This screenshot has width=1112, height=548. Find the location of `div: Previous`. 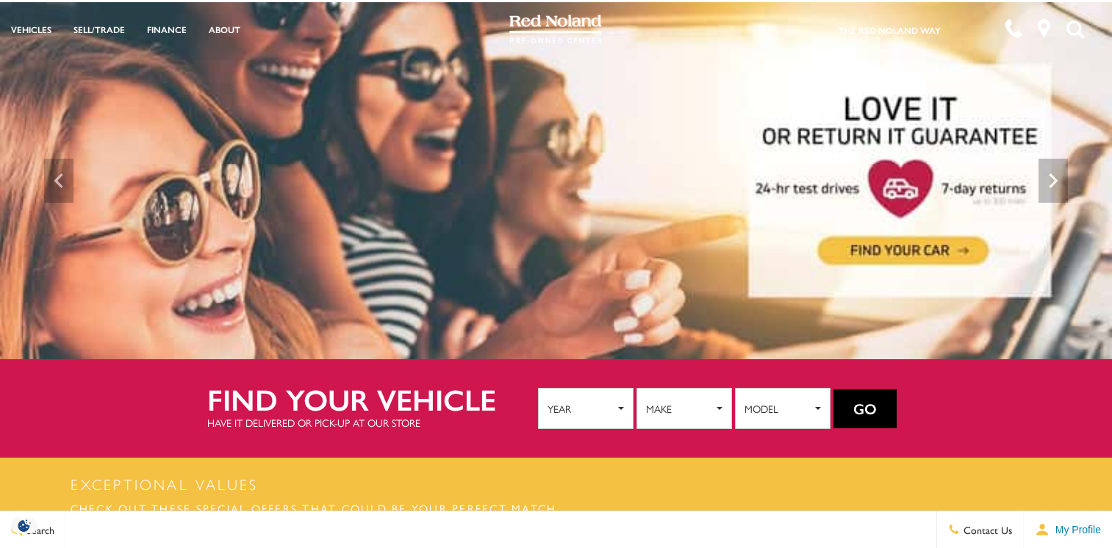

div: Previous is located at coordinates (59, 181).